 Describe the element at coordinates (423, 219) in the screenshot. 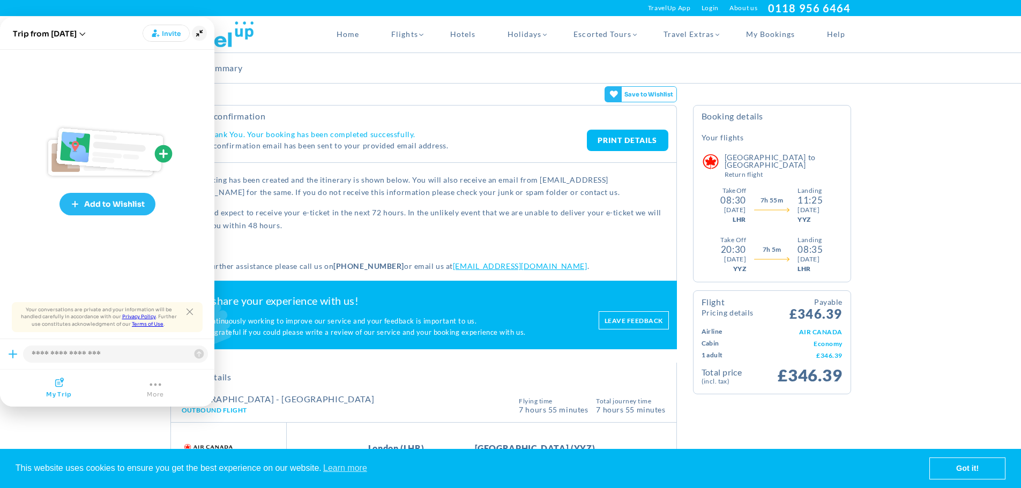

I see `p: You should expect to receive your e-ticket in the next 72 hours. In the unlikely event that we ar...` at that location.